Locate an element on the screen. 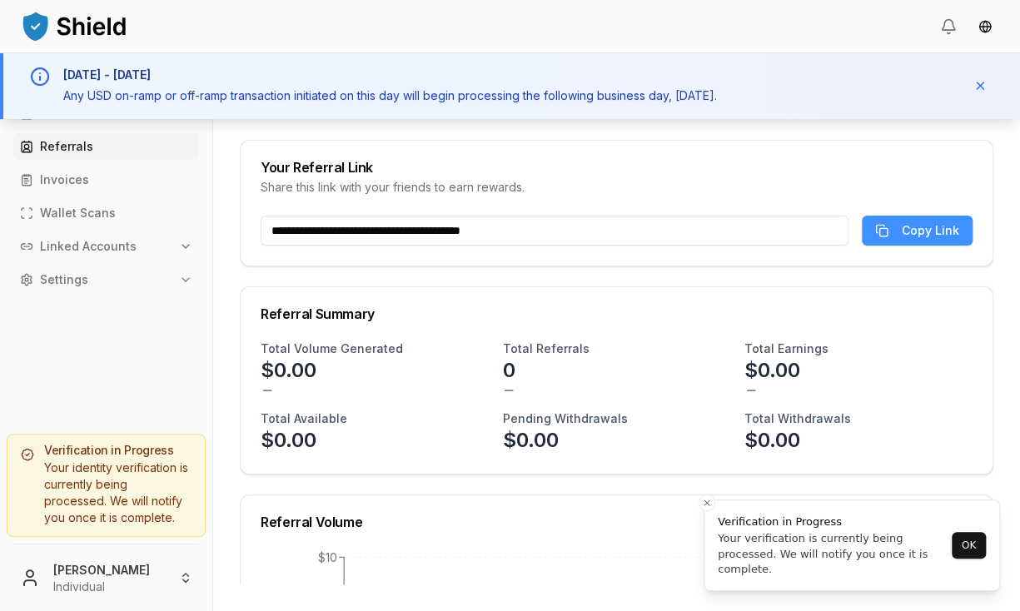 The height and width of the screenshot is (611, 1020). p: Virtual Account is located at coordinates (84, 113).